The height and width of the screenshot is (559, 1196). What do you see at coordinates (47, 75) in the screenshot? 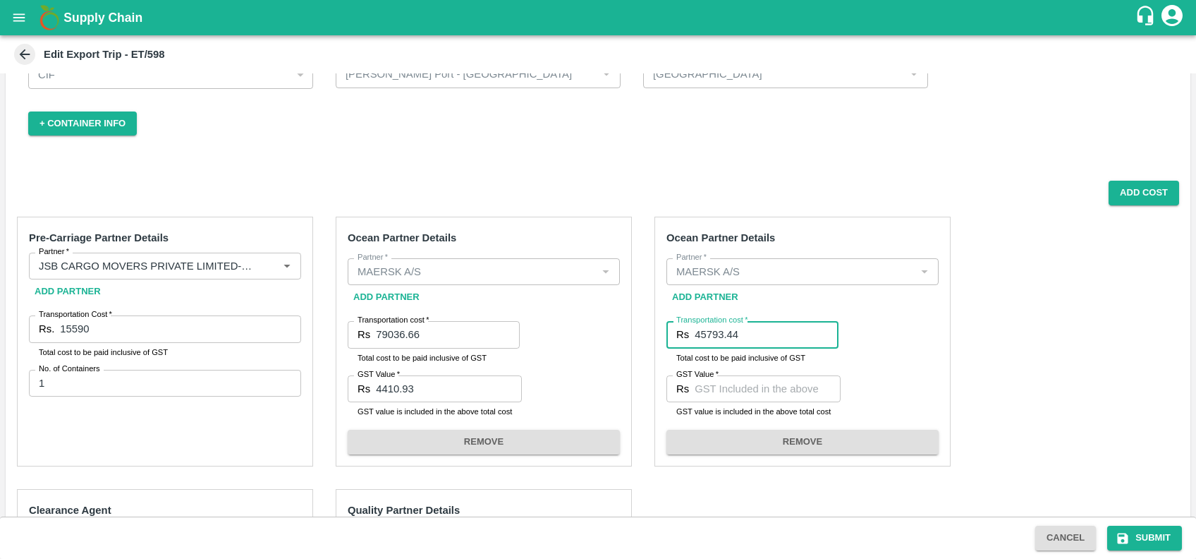
I see `p: CIF` at bounding box center [47, 75].